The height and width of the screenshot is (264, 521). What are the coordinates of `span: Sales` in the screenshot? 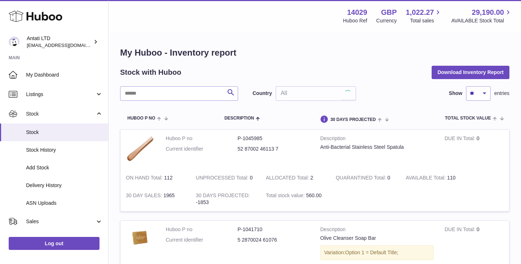 It's located at (60, 222).